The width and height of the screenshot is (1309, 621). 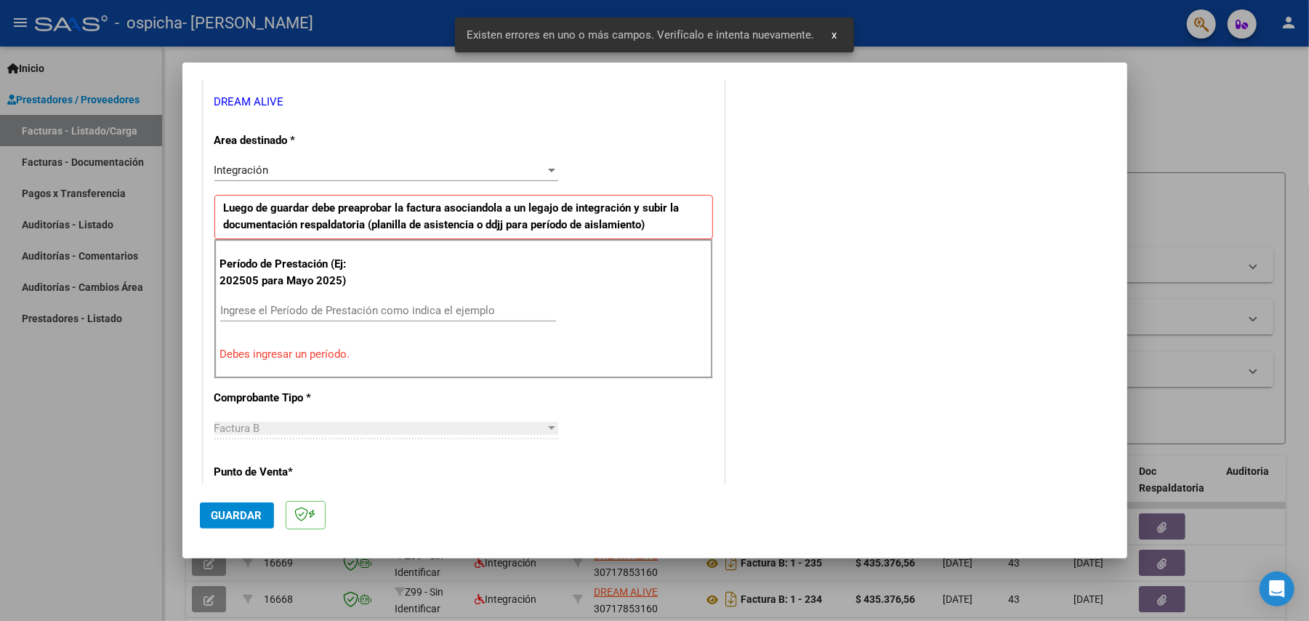 What do you see at coordinates (270, 75) in the screenshot?
I see `span: ANALISIS PRESTADOR` at bounding box center [270, 75].